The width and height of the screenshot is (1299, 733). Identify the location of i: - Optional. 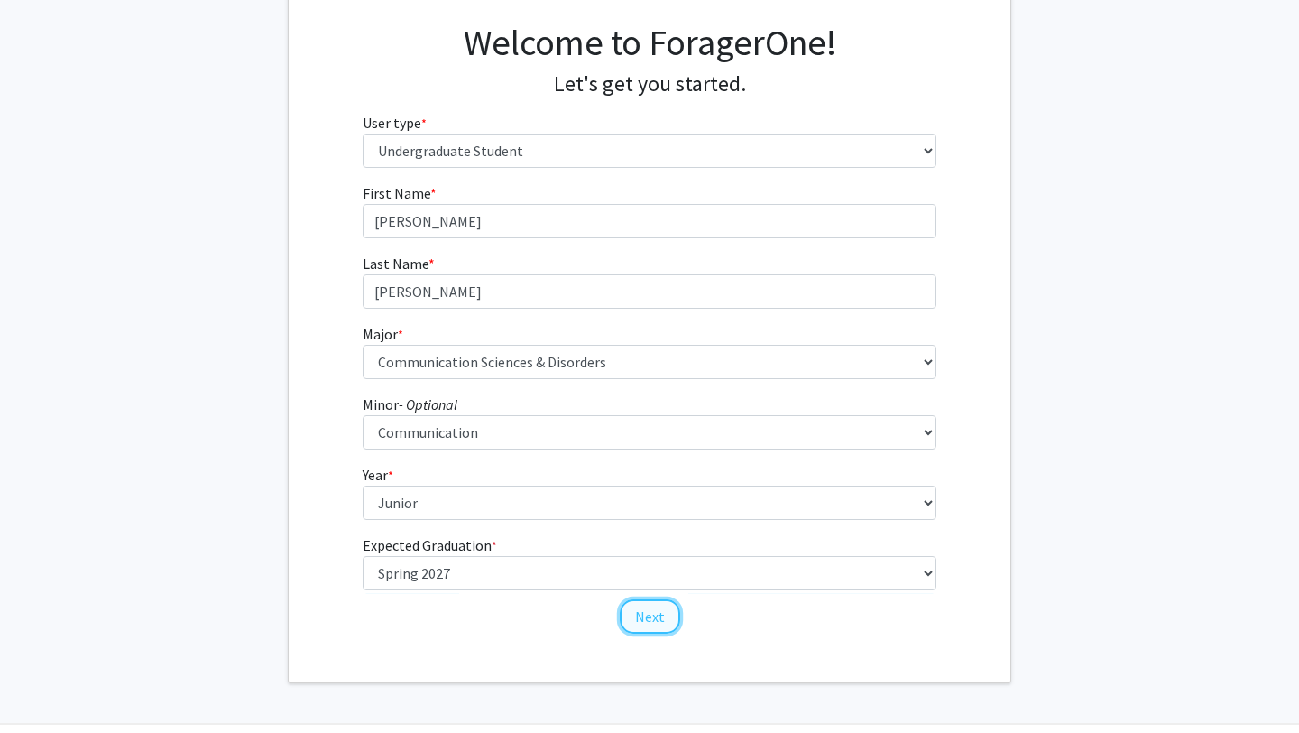
(428, 404).